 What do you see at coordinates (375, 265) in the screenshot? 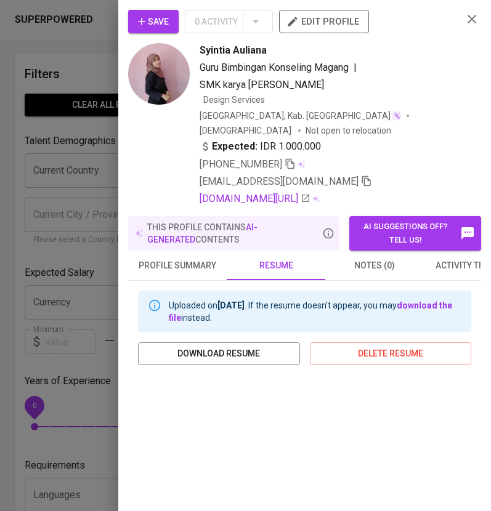
I see `span: notes (0)` at bounding box center [375, 265].